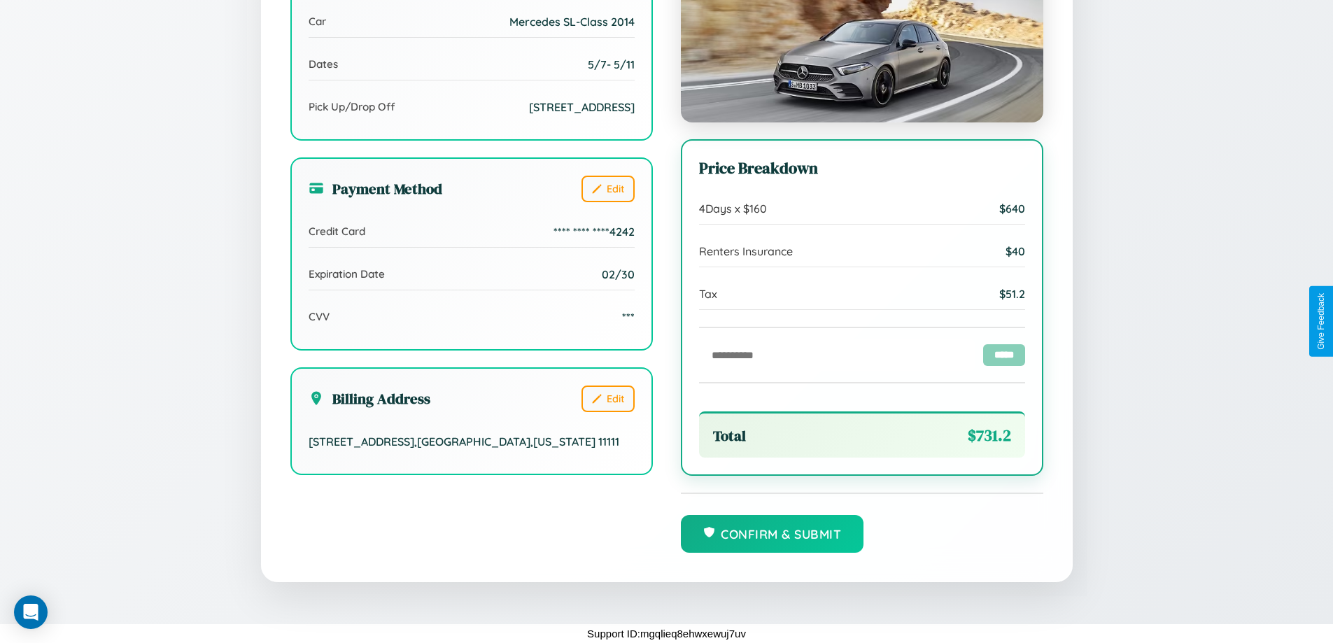 This screenshot has width=1333, height=643. Describe the element at coordinates (31, 612) in the screenshot. I see `div: Open Intercom Messenger` at that location.